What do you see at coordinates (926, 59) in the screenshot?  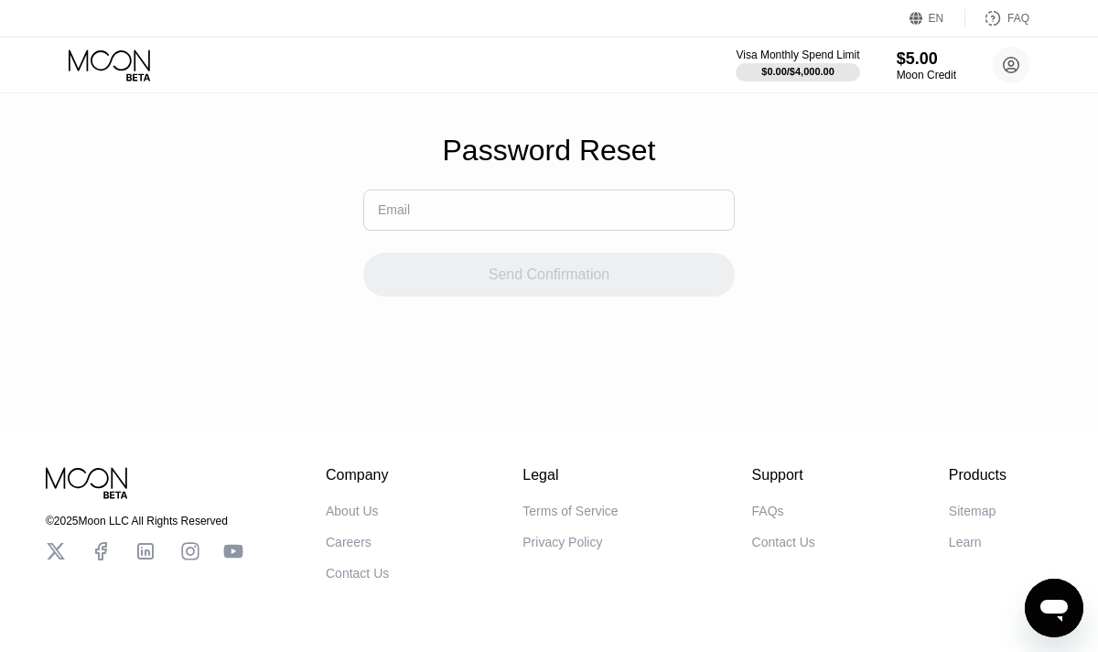 I see `div: $5.00` at bounding box center [926, 59].